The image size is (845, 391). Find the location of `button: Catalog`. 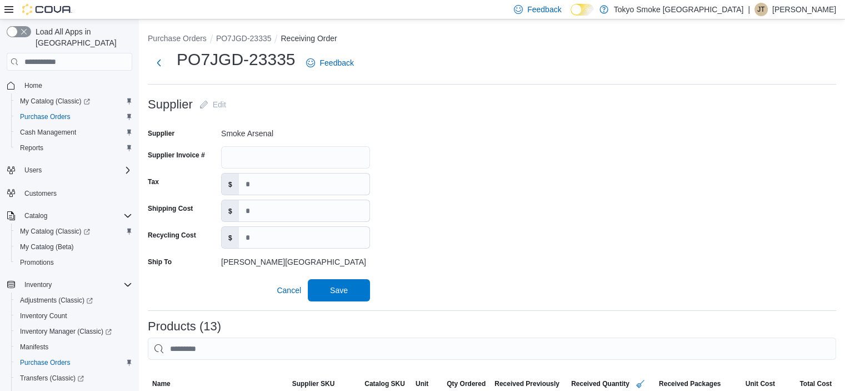

button: Catalog is located at coordinates (69, 216).